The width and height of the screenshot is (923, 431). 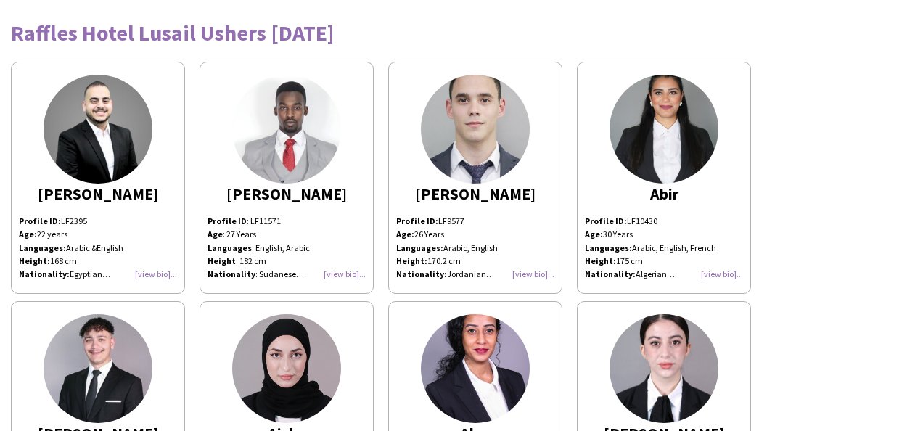 What do you see at coordinates (98, 369) in the screenshot?
I see `img: thumb-6637379c67559.jpeg` at bounding box center [98, 369].